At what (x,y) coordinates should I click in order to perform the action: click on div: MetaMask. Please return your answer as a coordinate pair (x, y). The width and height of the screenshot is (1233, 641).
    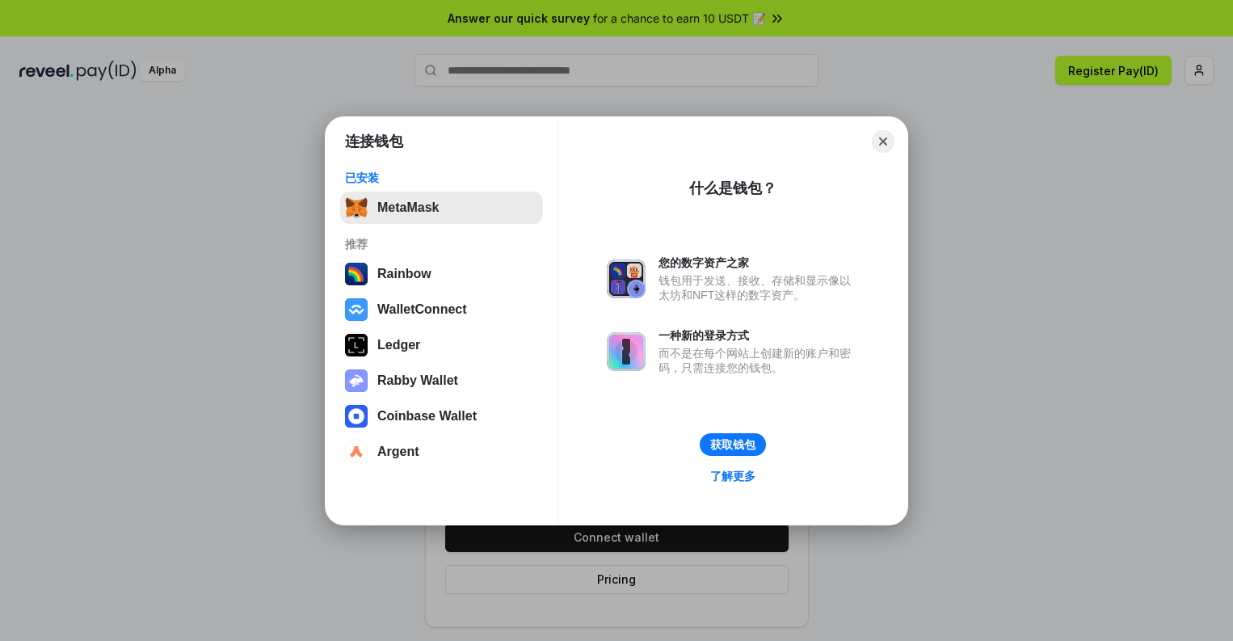
    Looking at the image, I should click on (408, 208).